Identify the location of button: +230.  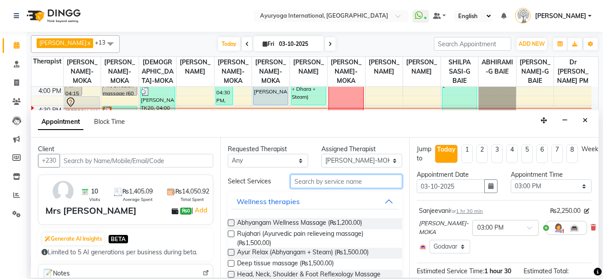
(49, 161).